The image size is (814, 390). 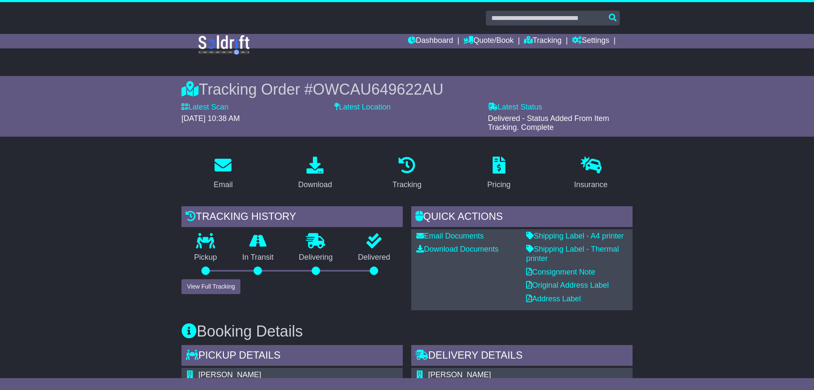 What do you see at coordinates (430, 41) in the screenshot?
I see `a: Dashboard` at bounding box center [430, 41].